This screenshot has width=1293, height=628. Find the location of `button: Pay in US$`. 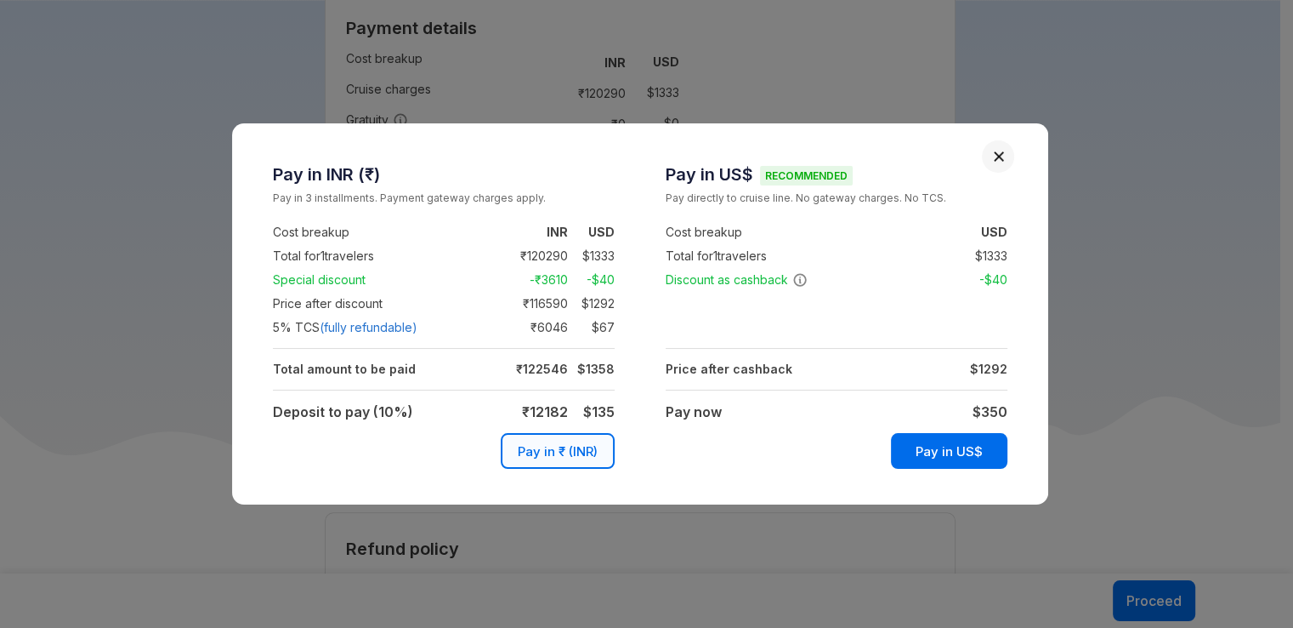

button: Pay in US$ is located at coordinates (949, 451).